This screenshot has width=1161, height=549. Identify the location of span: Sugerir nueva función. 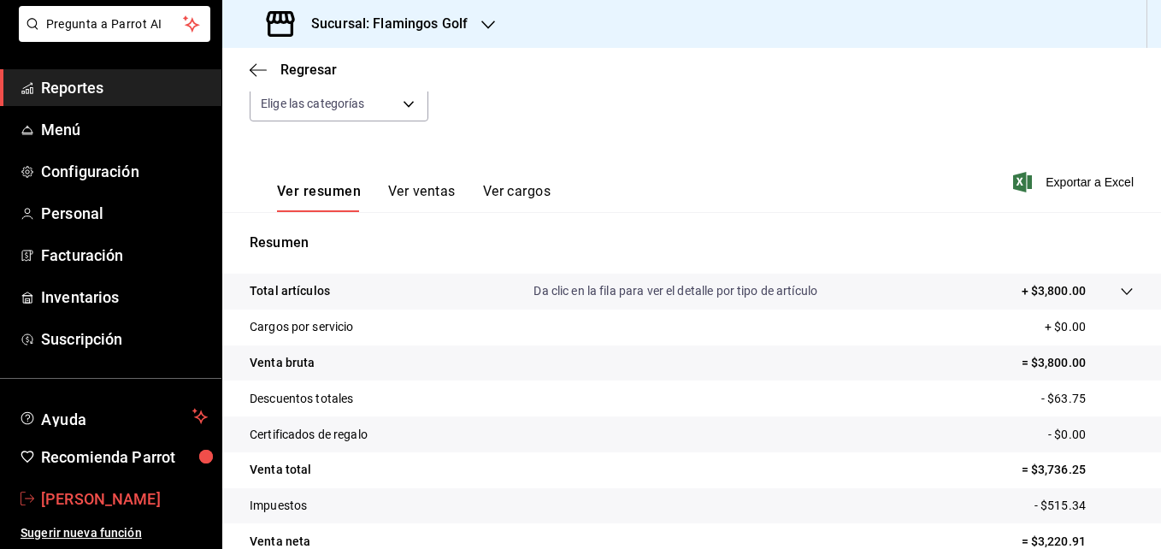
(114, 533).